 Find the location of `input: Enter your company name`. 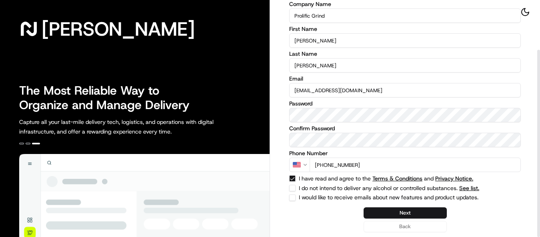

input: Enter your company name is located at coordinates (405, 16).